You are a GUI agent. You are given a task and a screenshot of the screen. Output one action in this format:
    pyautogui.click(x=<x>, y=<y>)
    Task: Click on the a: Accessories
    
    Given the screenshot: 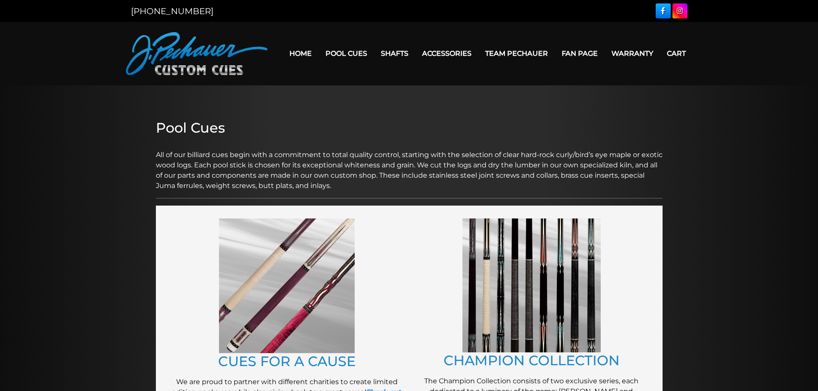 What is the action you would take?
    pyautogui.click(x=447, y=53)
    